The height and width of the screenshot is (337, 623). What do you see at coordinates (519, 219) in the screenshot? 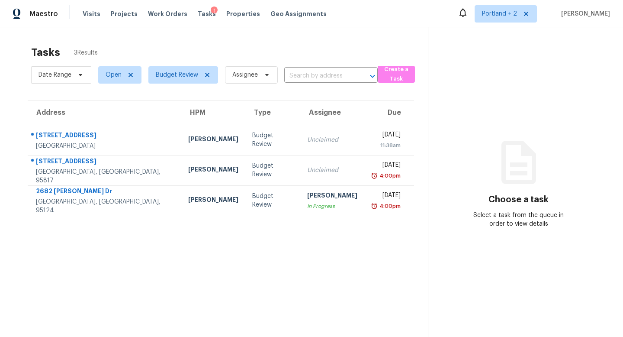
I see `div: Select a task from the queue in order to view details` at bounding box center [519, 219].